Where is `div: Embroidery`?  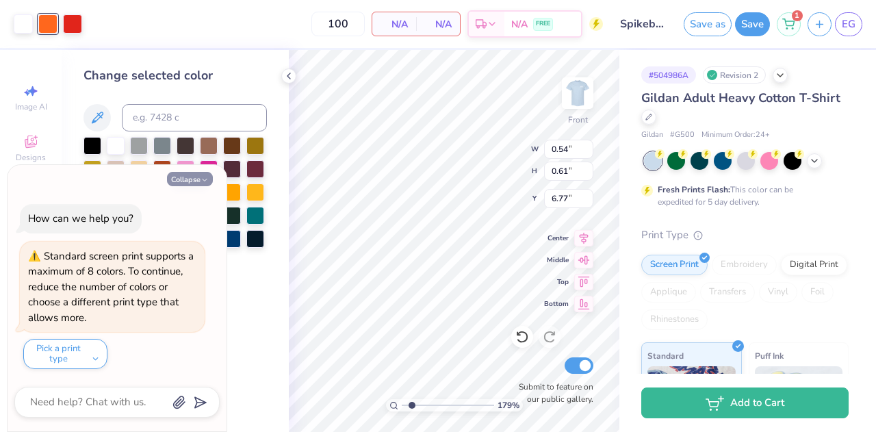
div: Embroidery is located at coordinates (744, 265).